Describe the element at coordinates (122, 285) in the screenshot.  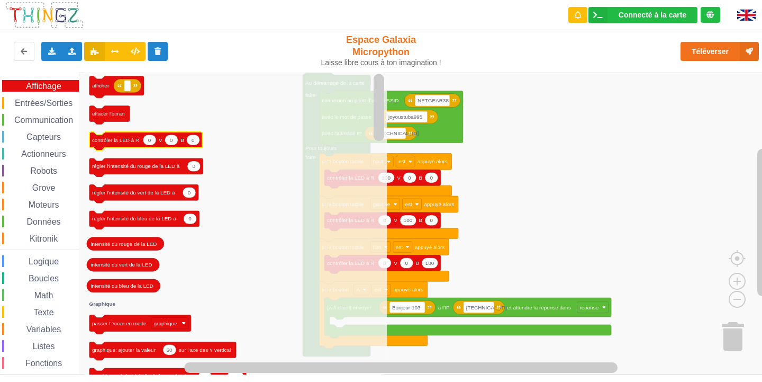
I see `text: intensité du bleu de la LED` at that location.